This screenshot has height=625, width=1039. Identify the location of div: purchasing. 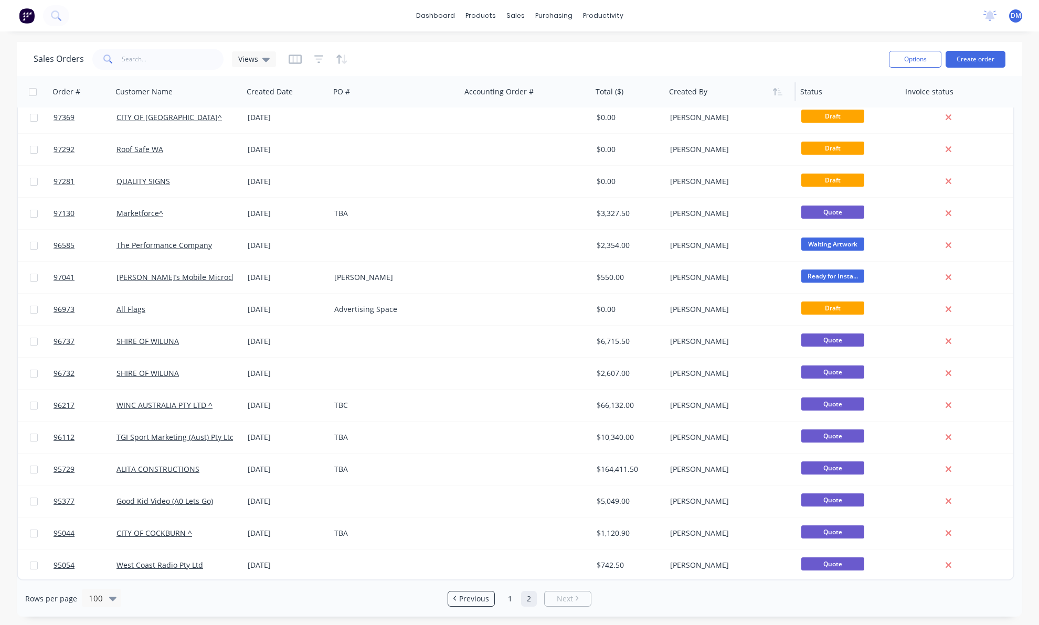
(553, 16).